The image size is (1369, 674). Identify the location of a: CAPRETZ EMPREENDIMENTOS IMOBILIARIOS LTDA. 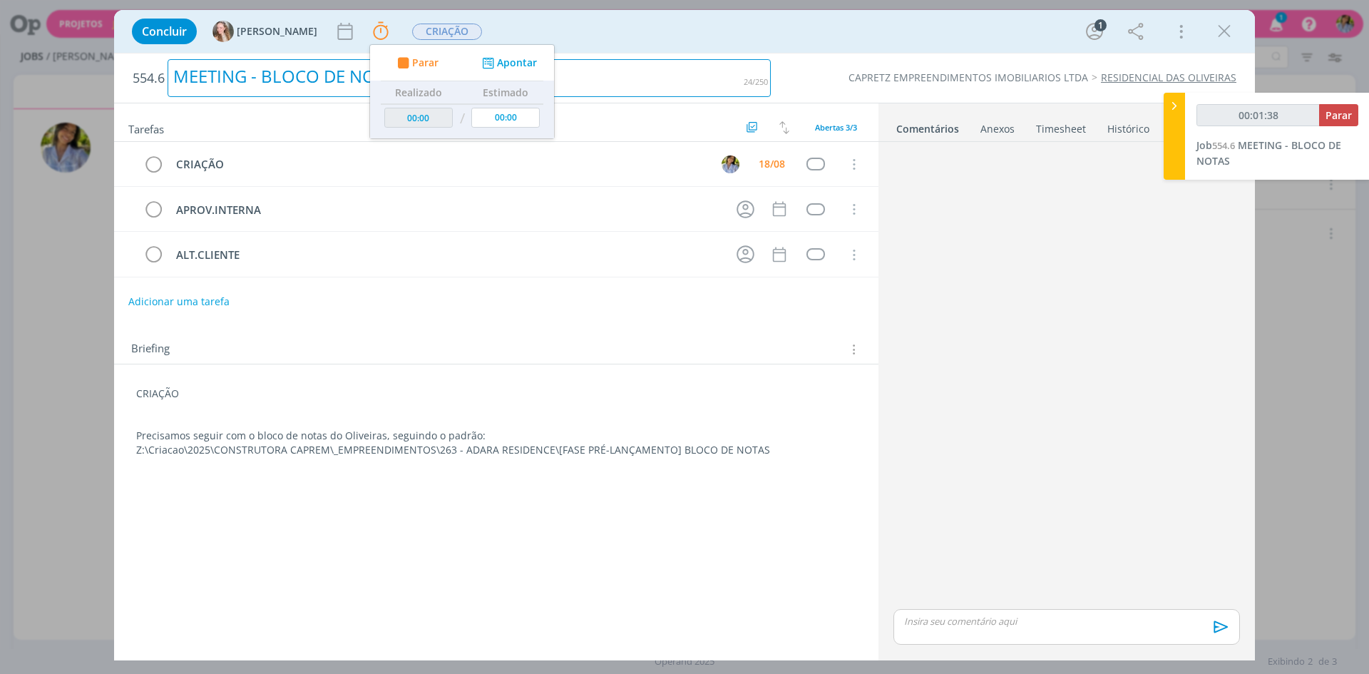
(968, 77).